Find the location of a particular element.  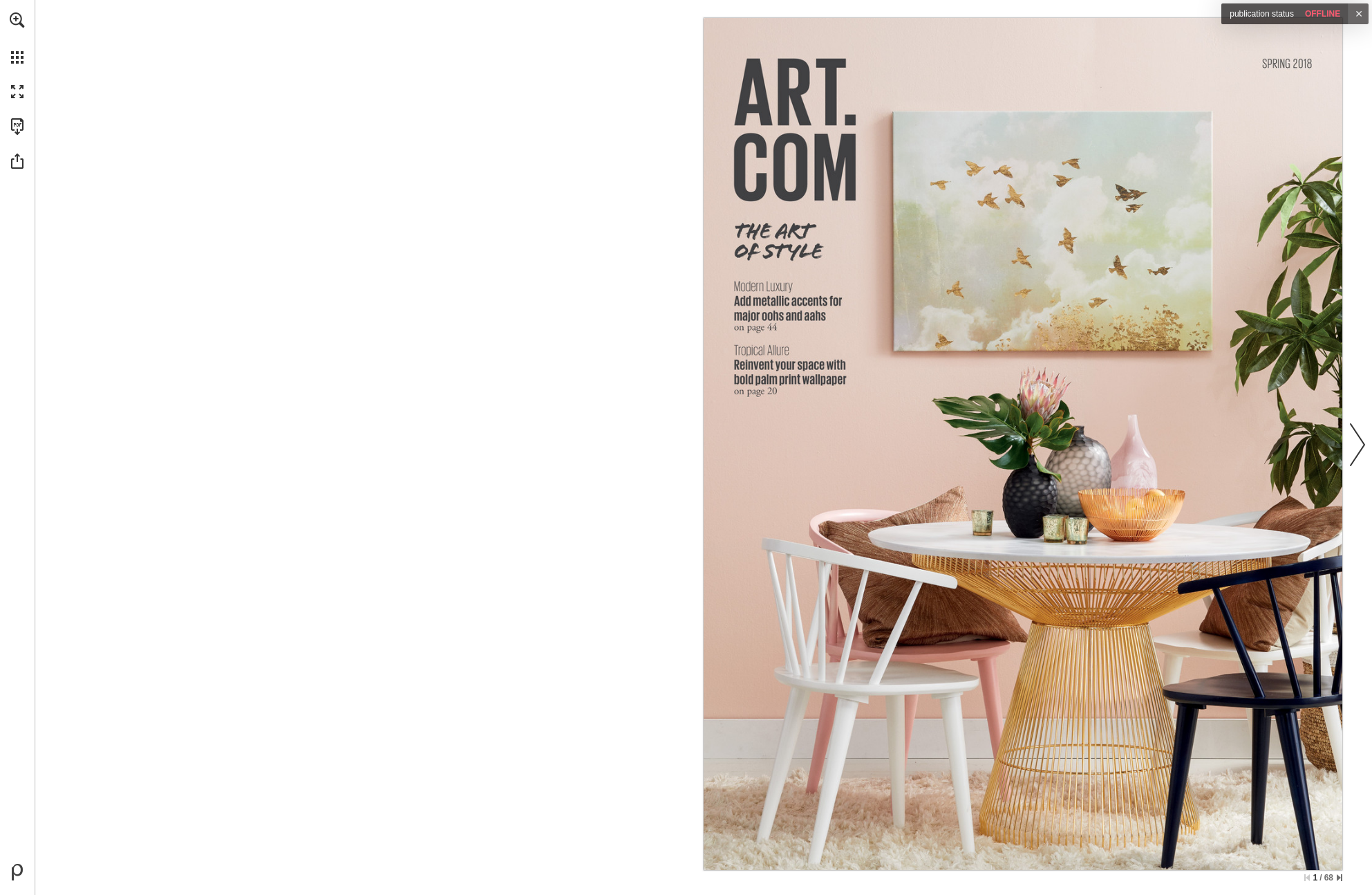

span: 68 is located at coordinates (1329, 877).